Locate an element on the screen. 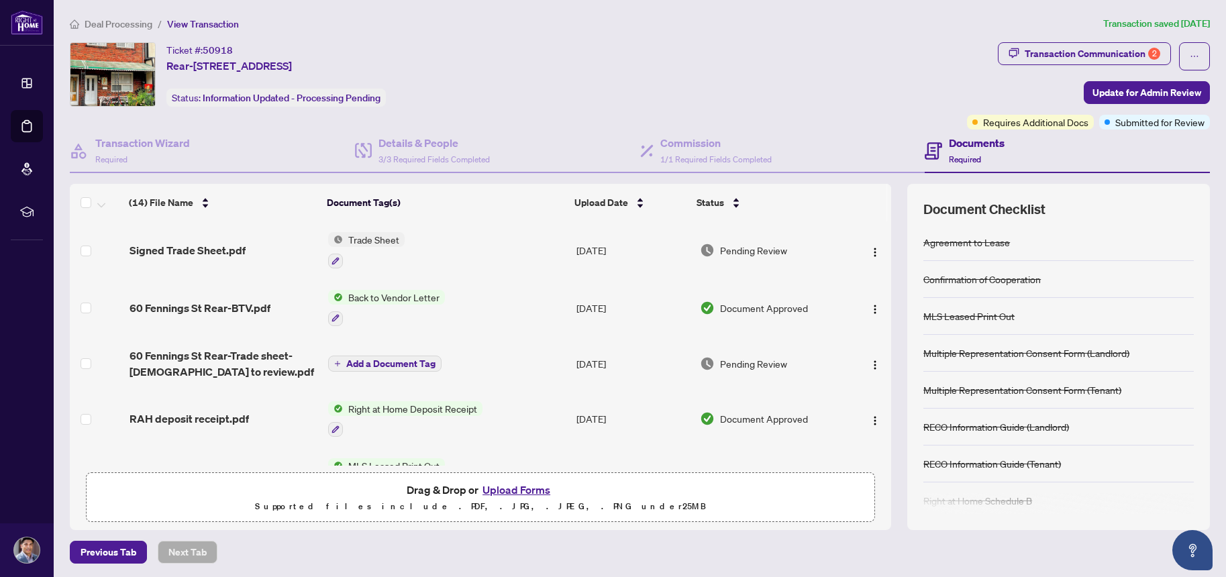 This screenshot has height=577, width=1226. span: Back to Vendor Letter is located at coordinates (394, 297).